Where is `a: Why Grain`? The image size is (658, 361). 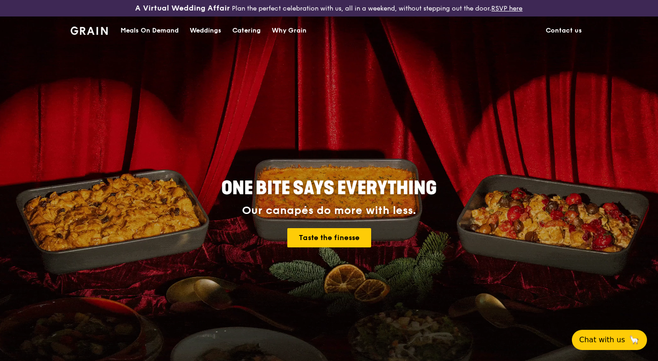 a: Why Grain is located at coordinates (289, 31).